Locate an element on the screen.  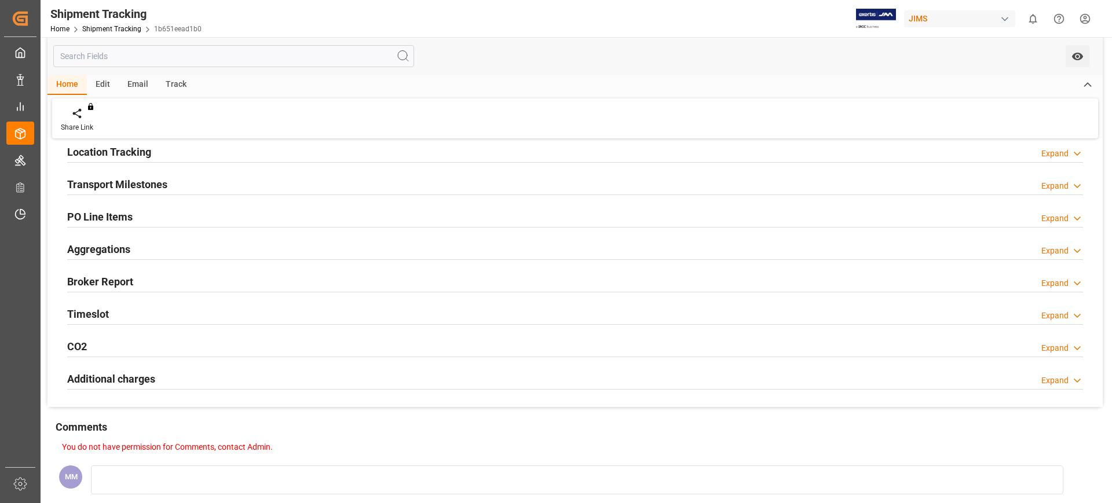
h2: Location Tracking is located at coordinates (109, 152).